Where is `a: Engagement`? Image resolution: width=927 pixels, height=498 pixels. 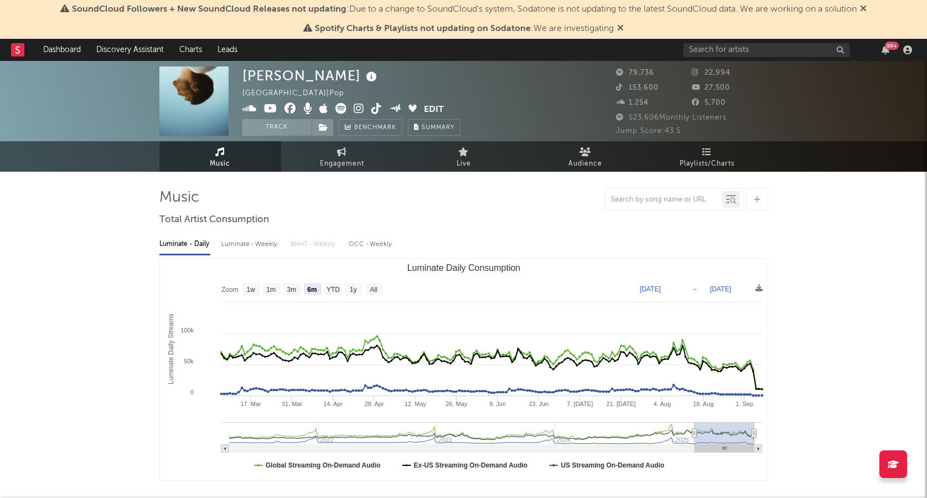 a: Engagement is located at coordinates (342, 156).